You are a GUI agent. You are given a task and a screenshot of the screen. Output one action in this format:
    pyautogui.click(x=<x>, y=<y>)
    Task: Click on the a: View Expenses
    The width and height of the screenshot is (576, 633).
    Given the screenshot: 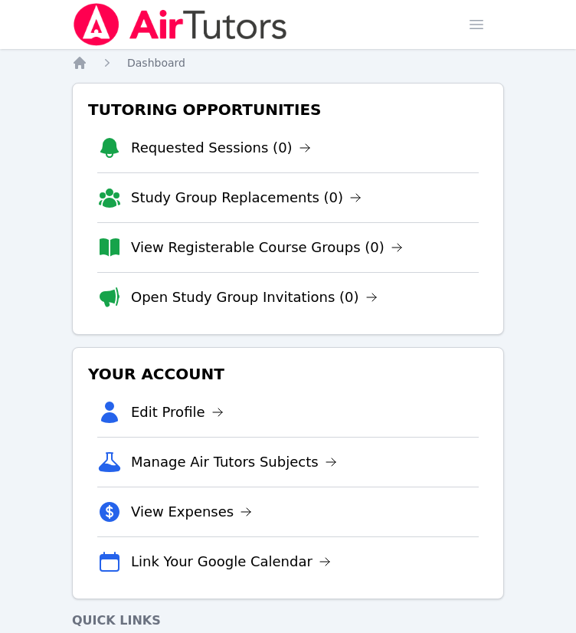 What is the action you would take?
    pyautogui.click(x=192, y=512)
    